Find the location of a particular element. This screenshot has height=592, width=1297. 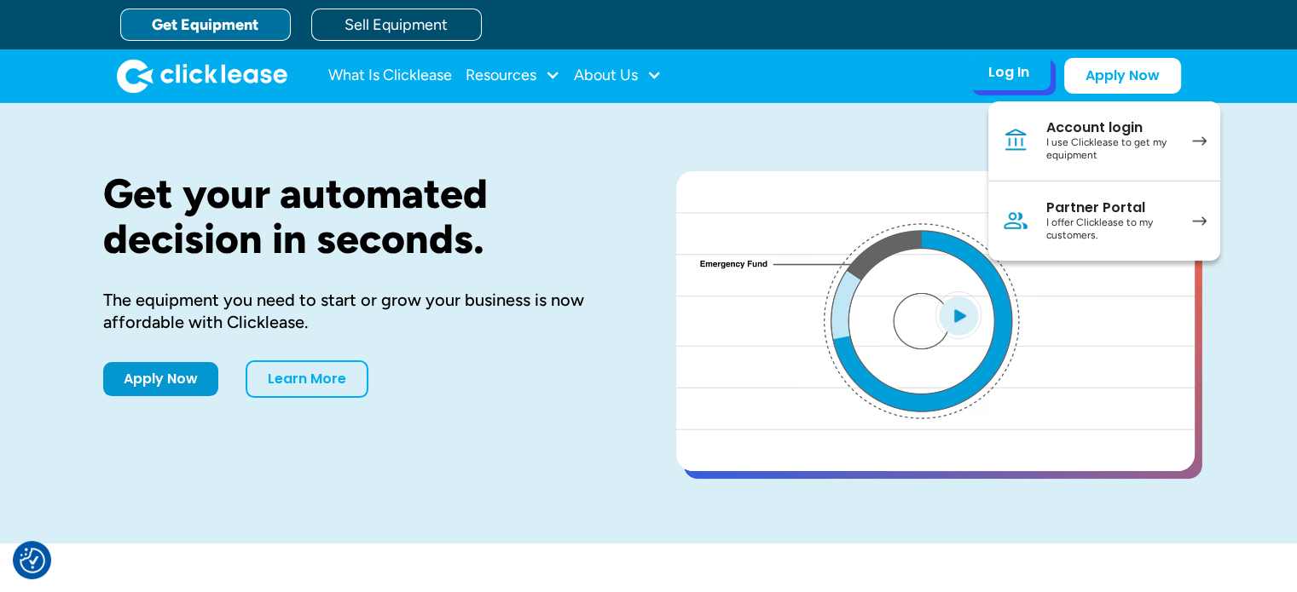

div: I offer Clicklease to my customers. is located at coordinates (1110, 229).